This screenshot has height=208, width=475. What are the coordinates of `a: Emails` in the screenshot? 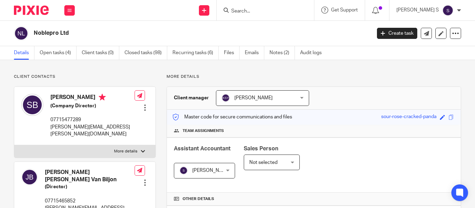 It's located at (255, 53).